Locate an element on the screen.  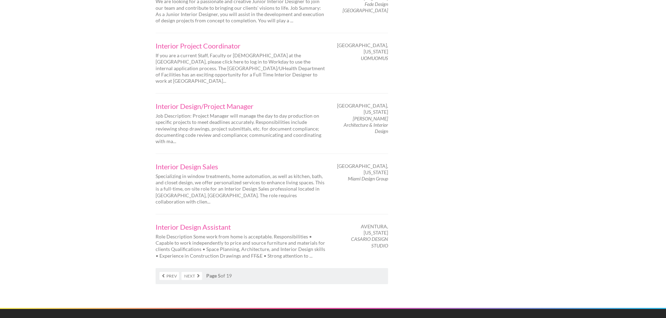
a: Interior Design Sales is located at coordinates (241, 167).